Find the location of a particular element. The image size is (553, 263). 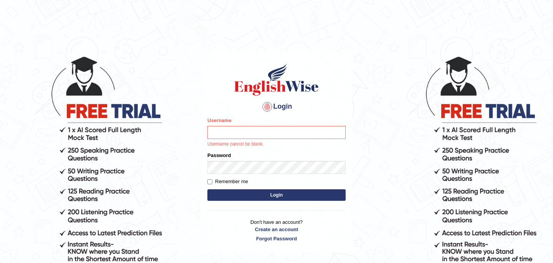

p: Don't have an account? is located at coordinates (277, 231).